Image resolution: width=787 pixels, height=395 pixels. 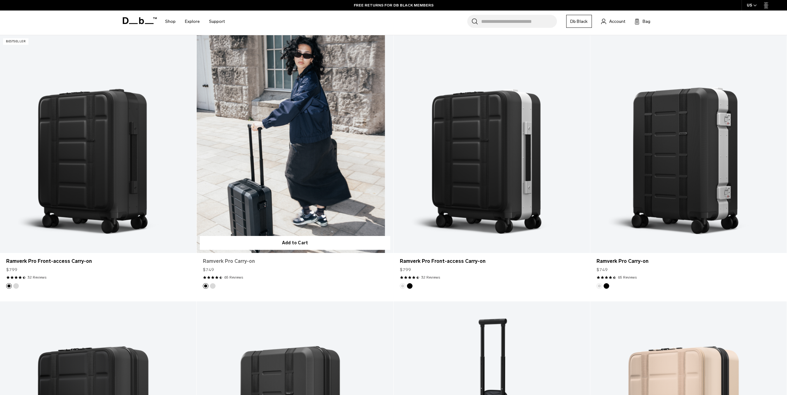 I want to click on a: Db Black, so click(x=579, y=21).